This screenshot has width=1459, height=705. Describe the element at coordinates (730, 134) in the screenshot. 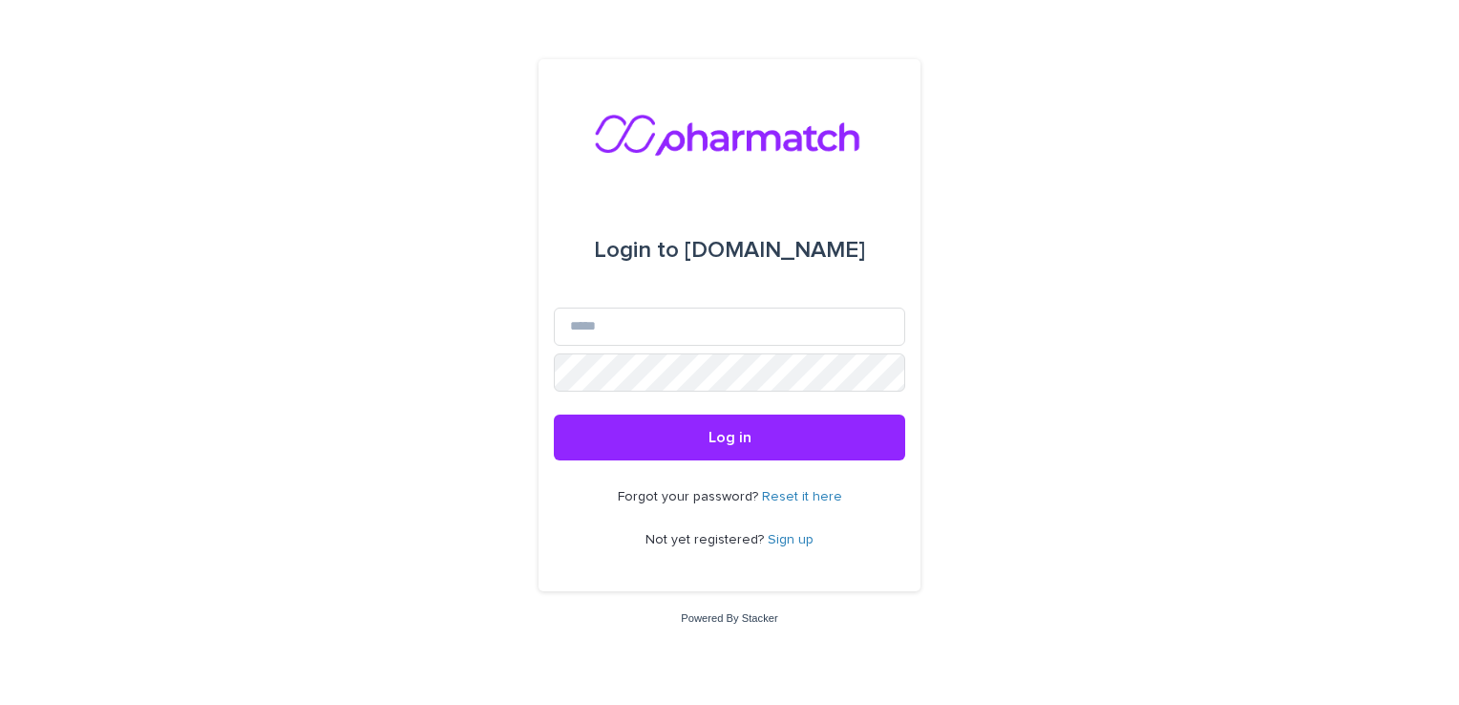

I see `img: nMxkRIEURaCxZB0ULbfH` at that location.